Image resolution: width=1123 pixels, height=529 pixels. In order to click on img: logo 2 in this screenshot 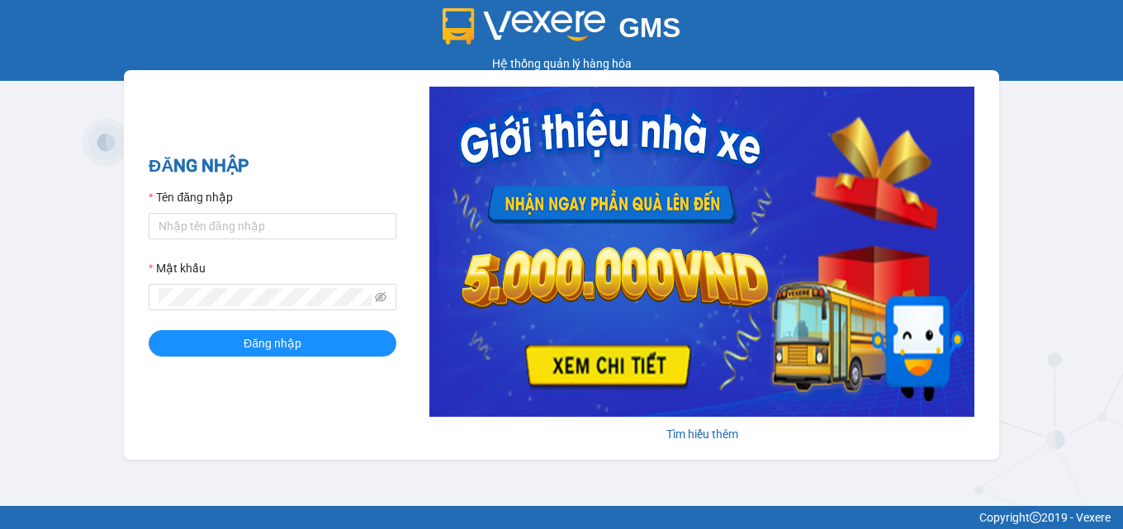, I will do `click(524, 26)`.